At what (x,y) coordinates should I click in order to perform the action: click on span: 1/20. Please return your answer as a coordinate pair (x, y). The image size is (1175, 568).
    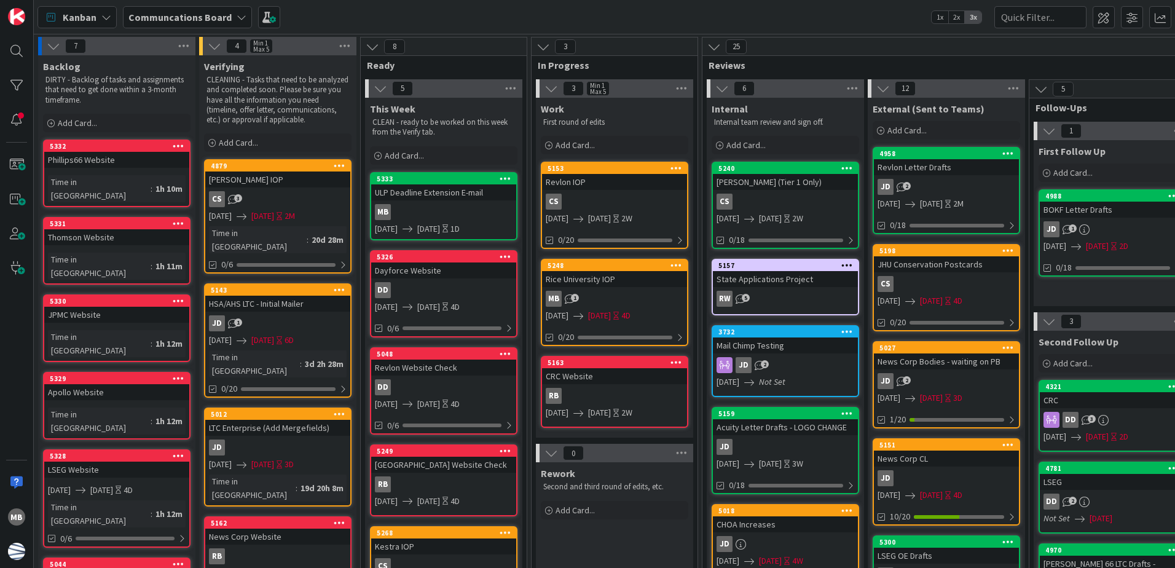
    Looking at the image, I should click on (898, 419).